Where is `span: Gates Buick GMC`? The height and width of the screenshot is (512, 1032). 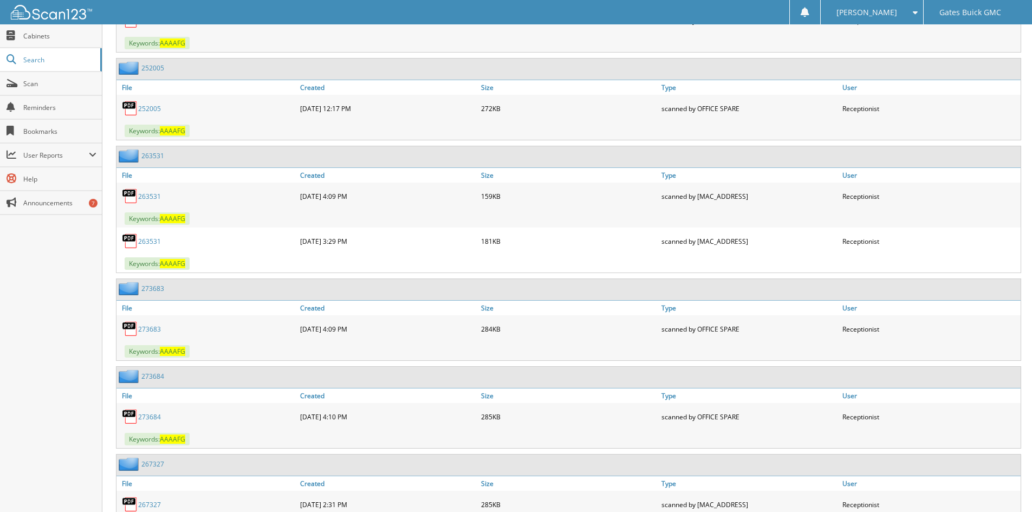 span: Gates Buick GMC is located at coordinates (971, 12).